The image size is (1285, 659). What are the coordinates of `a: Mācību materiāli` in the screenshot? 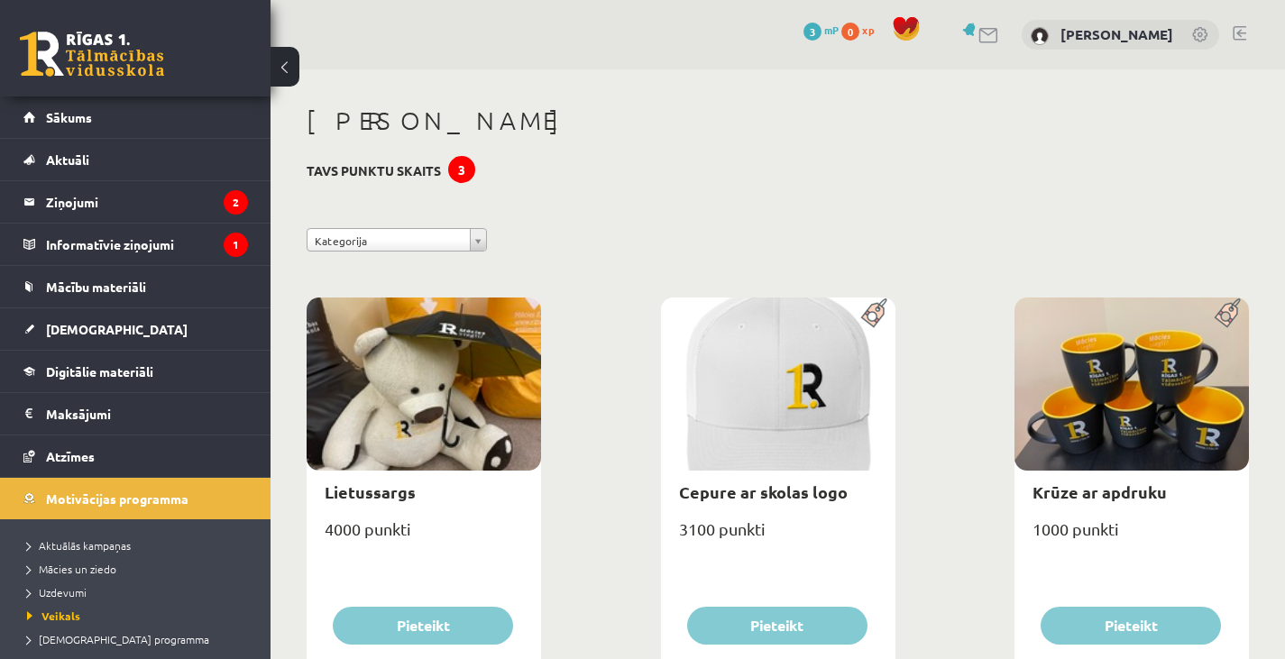 It's located at (135, 287).